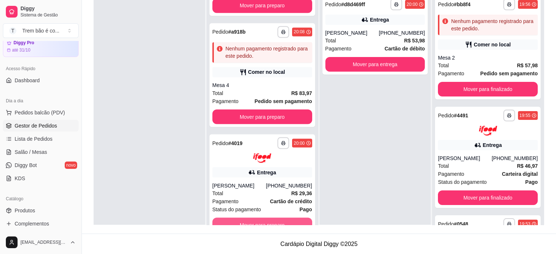  I want to click on strong: Carteira digital, so click(520, 174).